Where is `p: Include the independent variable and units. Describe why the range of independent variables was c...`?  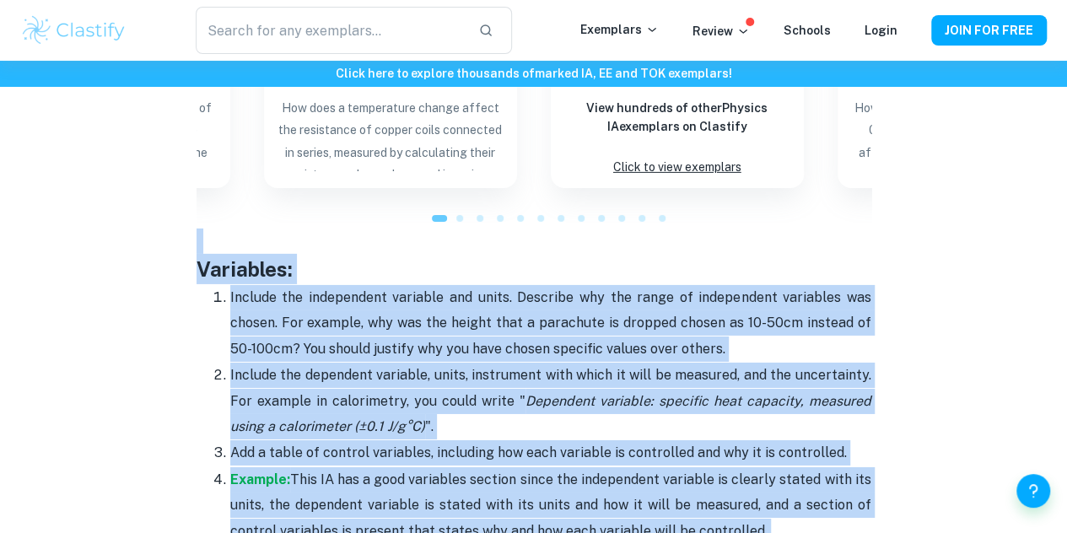
p: Include the independent variable and units. Describe why the range of independent variables was c... is located at coordinates (551, 323).